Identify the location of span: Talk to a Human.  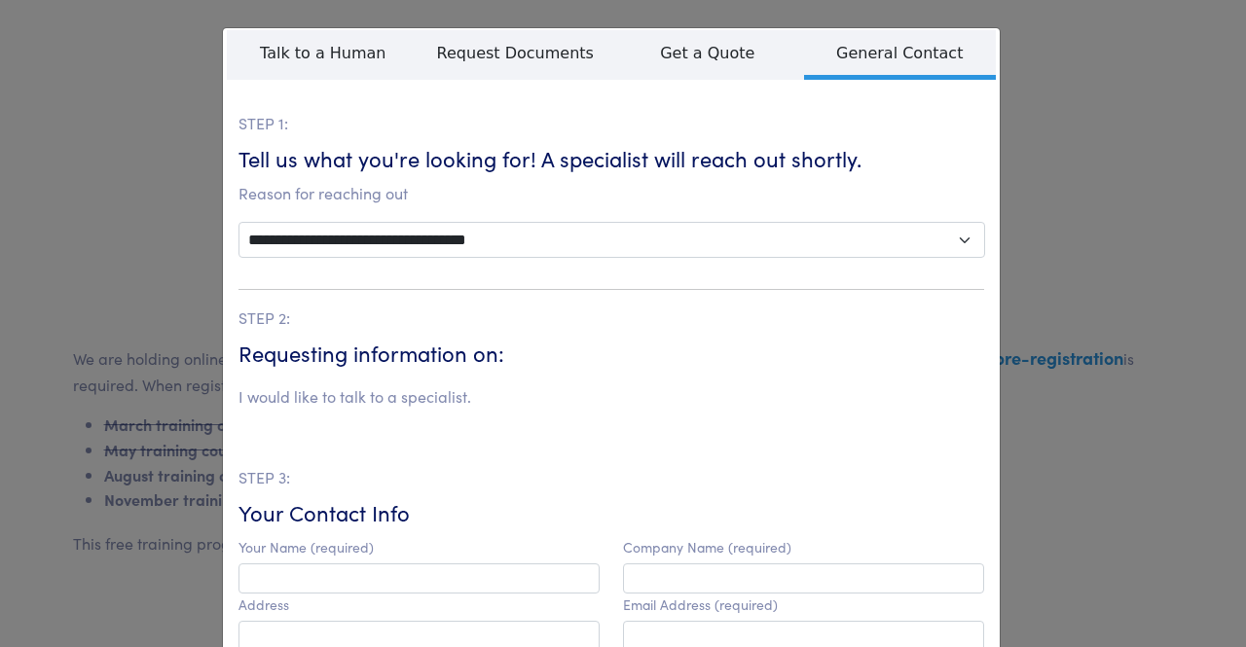
(323, 53).